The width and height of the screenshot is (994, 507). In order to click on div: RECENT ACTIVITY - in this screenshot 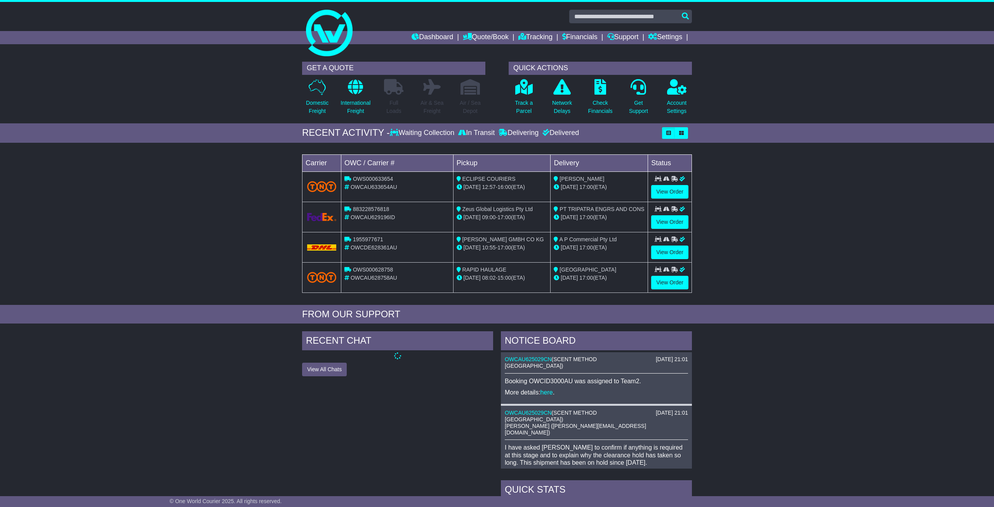, I will do `click(346, 133)`.